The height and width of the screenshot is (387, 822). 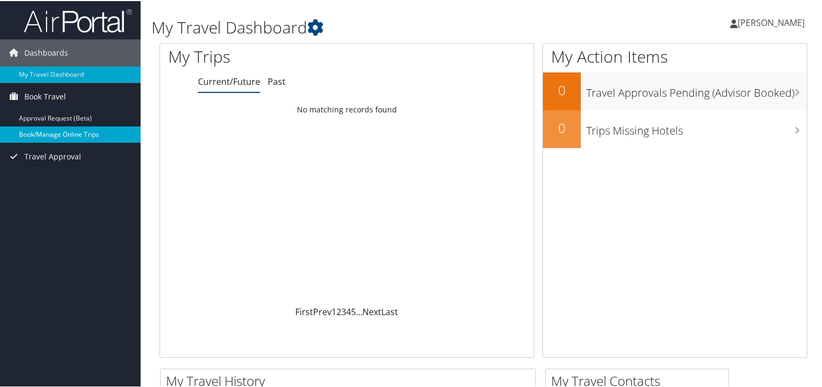 What do you see at coordinates (675, 90) in the screenshot?
I see `a: 0Travel Approvals Pending (Advisor Booked)` at bounding box center [675, 90].